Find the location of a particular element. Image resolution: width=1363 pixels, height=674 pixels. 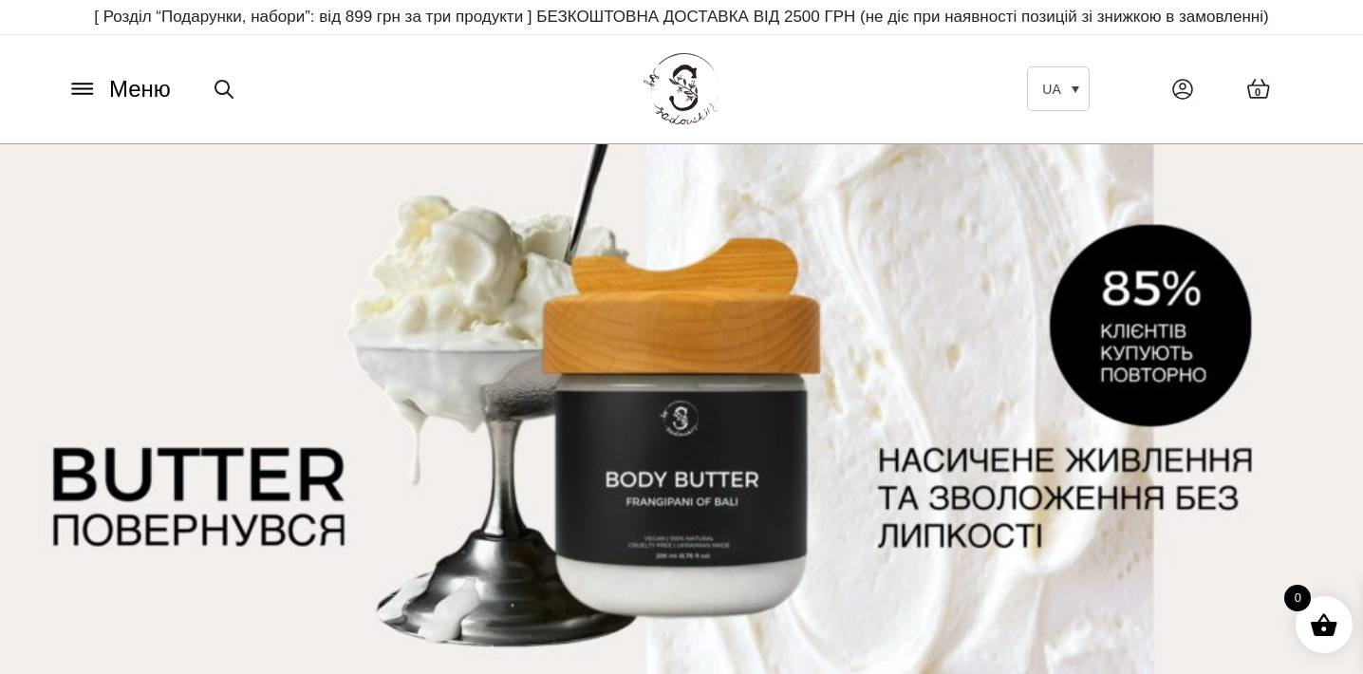

a: UA is located at coordinates (1058, 88).